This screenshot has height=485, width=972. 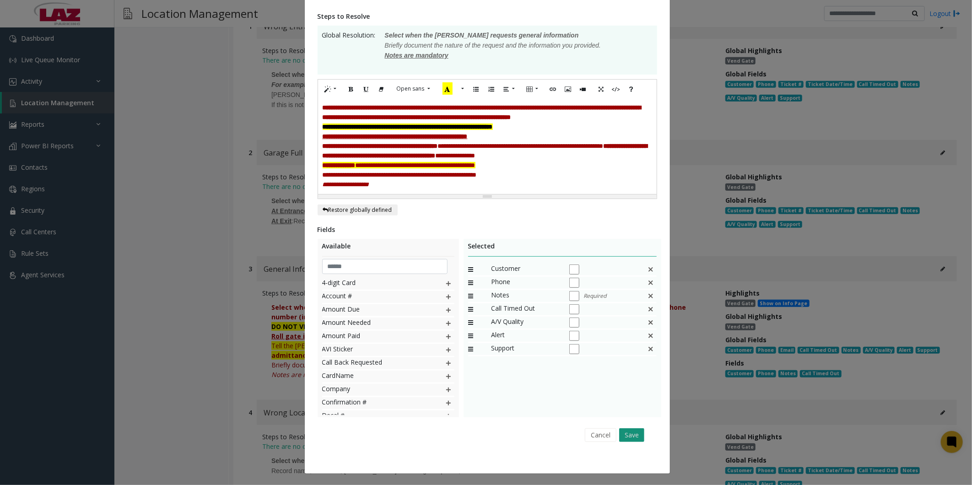 I want to click on button: Underline (CTRL+U), so click(x=367, y=89).